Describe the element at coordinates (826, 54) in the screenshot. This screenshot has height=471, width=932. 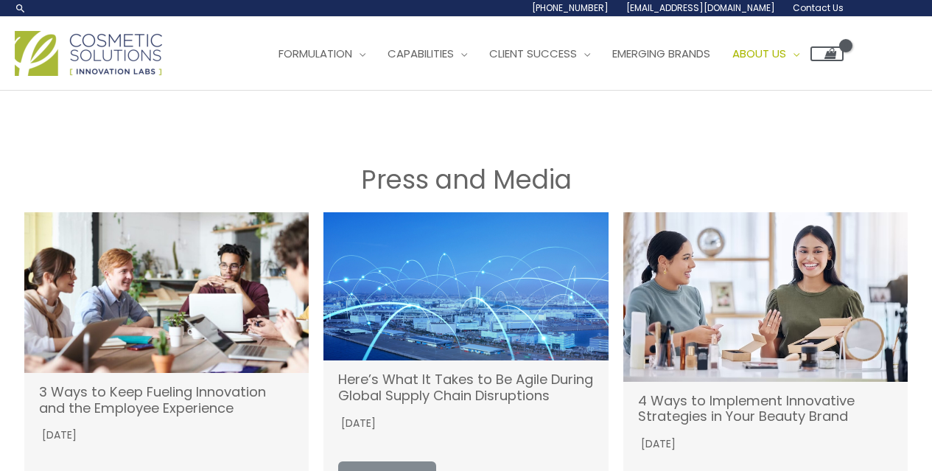
I see `a: View Shopping Cart, empty` at that location.